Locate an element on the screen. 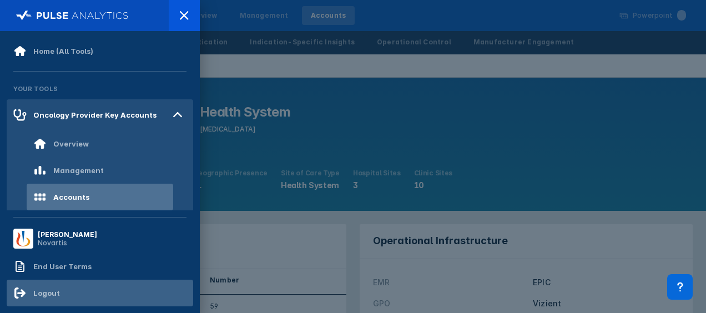 This screenshot has width=706, height=313. div: Your Tools is located at coordinates (100, 89).